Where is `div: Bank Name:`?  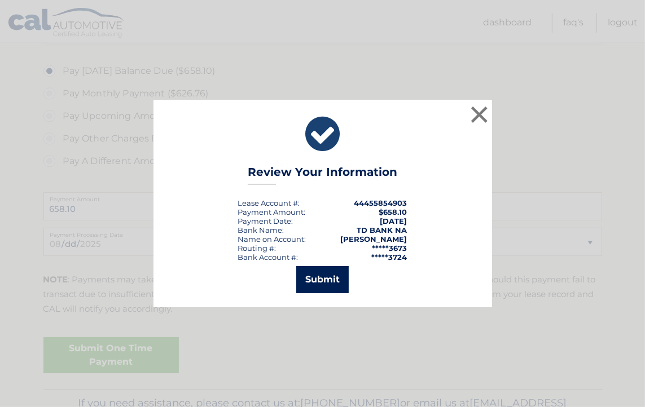
div: Bank Name: is located at coordinates (261, 230).